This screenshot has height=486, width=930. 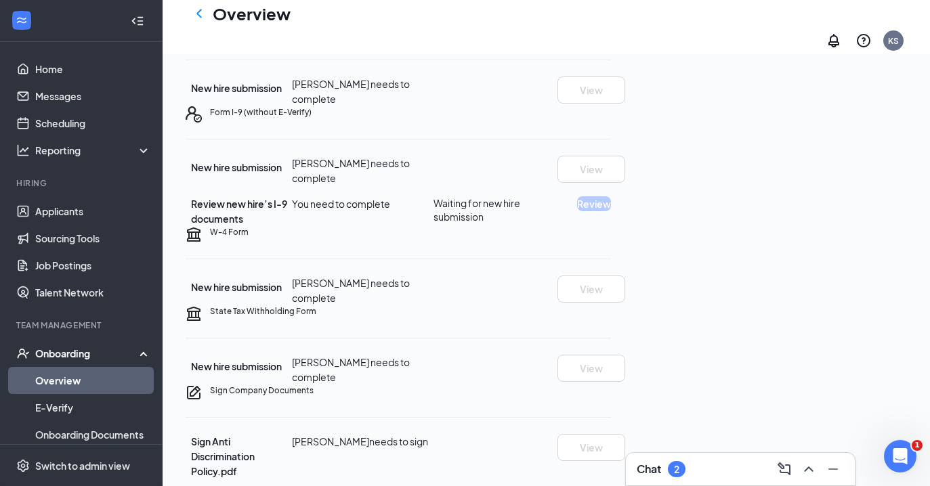 What do you see at coordinates (894, 41) in the screenshot?
I see `div: KS` at bounding box center [894, 41].